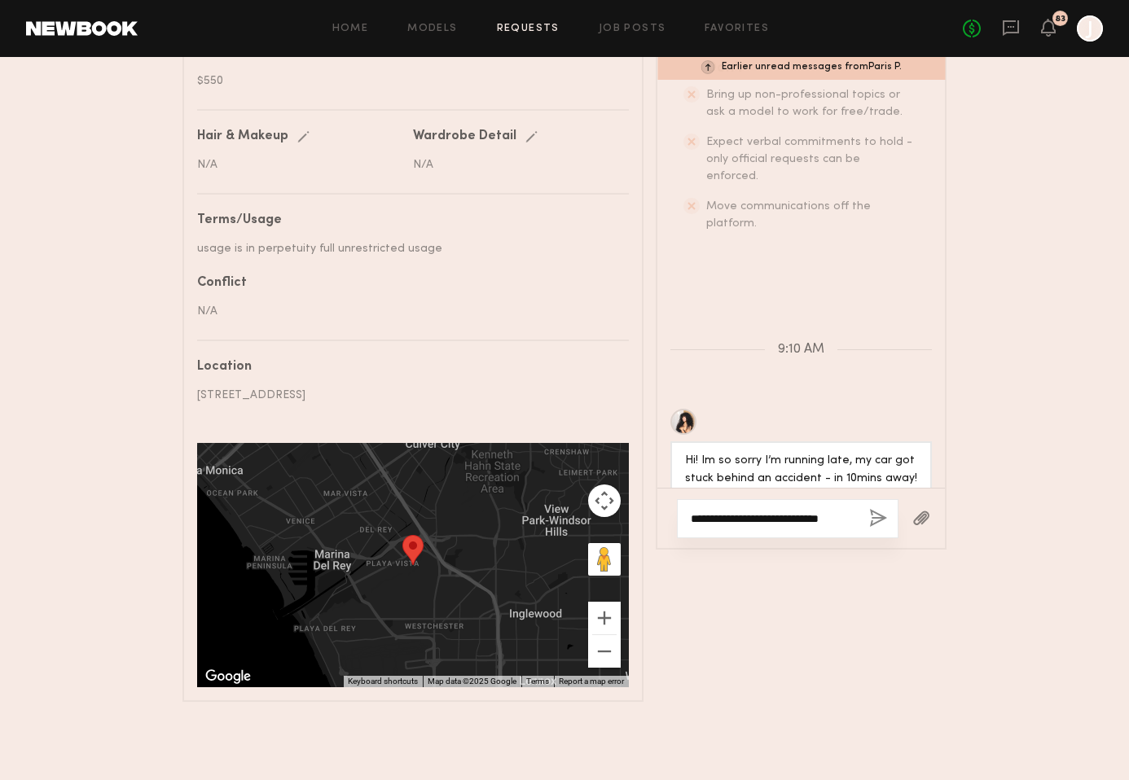 Image resolution: width=1129 pixels, height=780 pixels. I want to click on div: Hi! Im so sorry I’m running late, my car got stuck behind an accident - in 10mins away!, so click(800, 471).